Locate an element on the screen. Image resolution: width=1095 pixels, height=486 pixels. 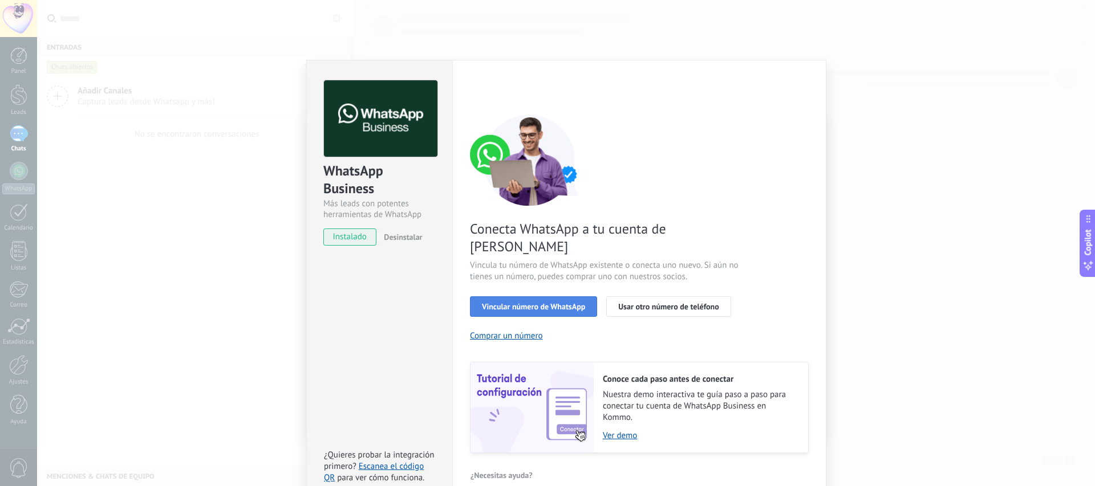
a: Ver demo is located at coordinates (700, 436).